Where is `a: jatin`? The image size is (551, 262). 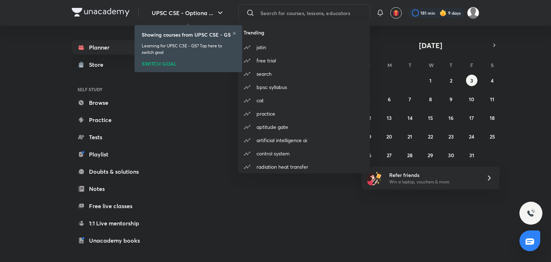
a: jatin is located at coordinates (304, 47).